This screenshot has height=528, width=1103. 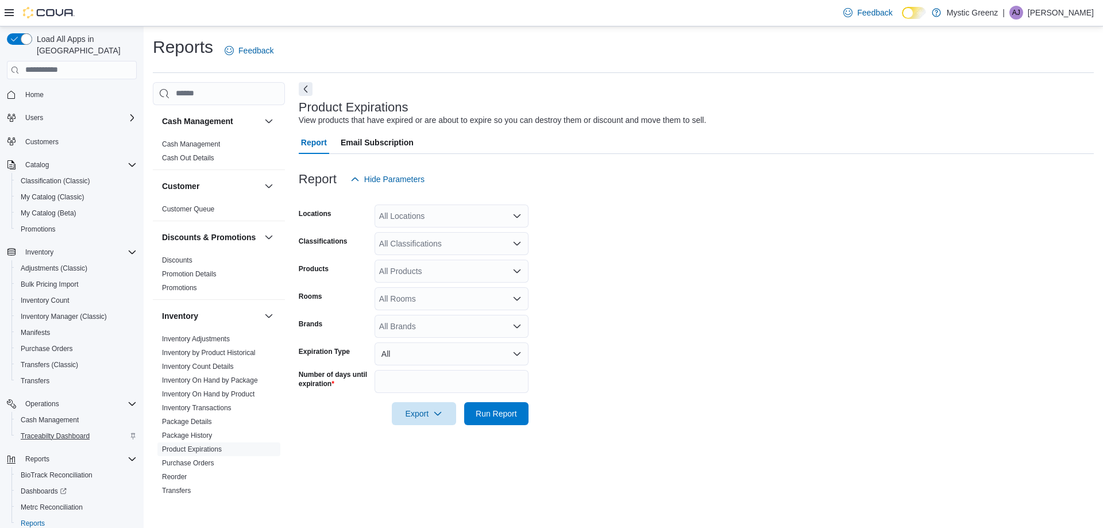 I want to click on a: Feedback, so click(x=867, y=13).